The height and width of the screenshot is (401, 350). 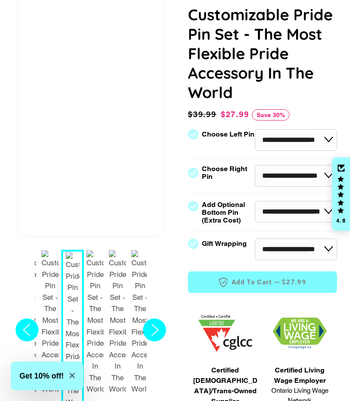 I want to click on button: 6 / 7, so click(x=117, y=324).